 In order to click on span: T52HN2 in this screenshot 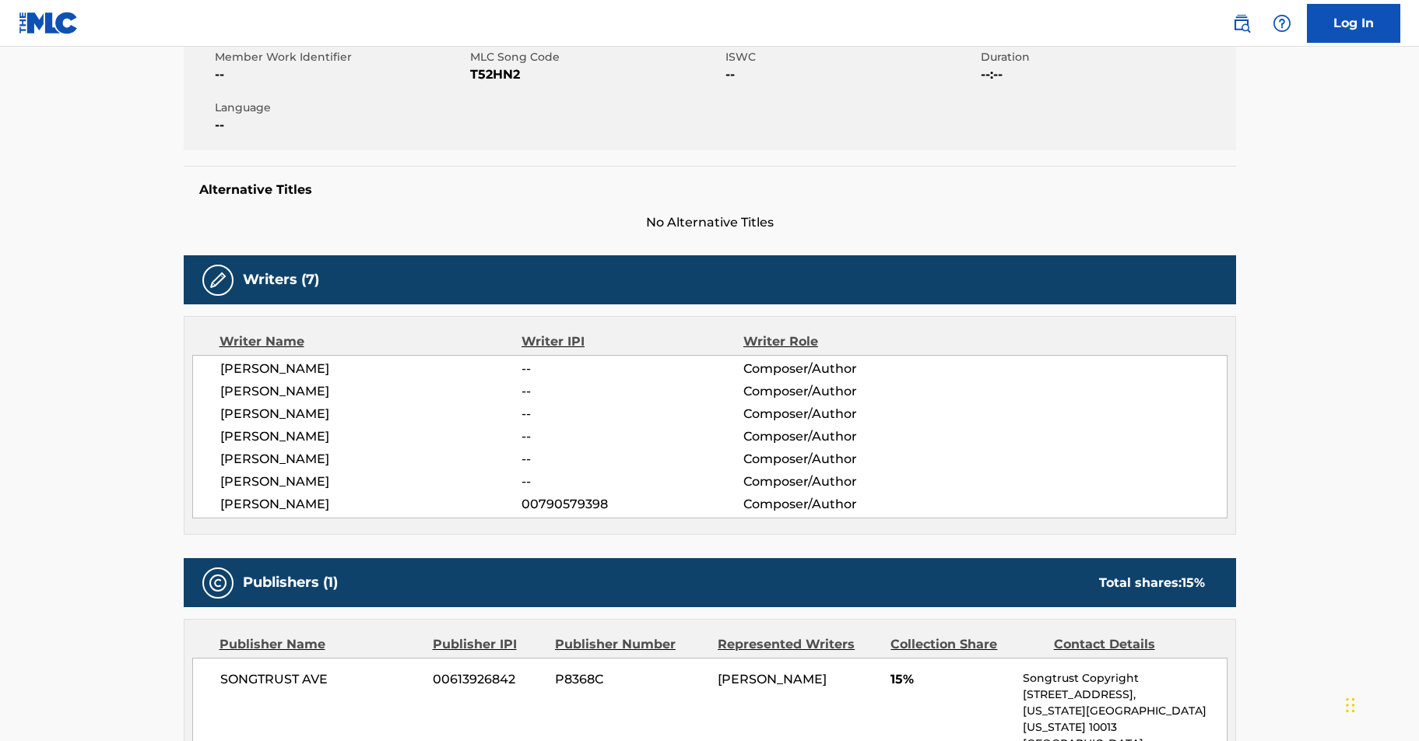, I will do `click(596, 75)`.